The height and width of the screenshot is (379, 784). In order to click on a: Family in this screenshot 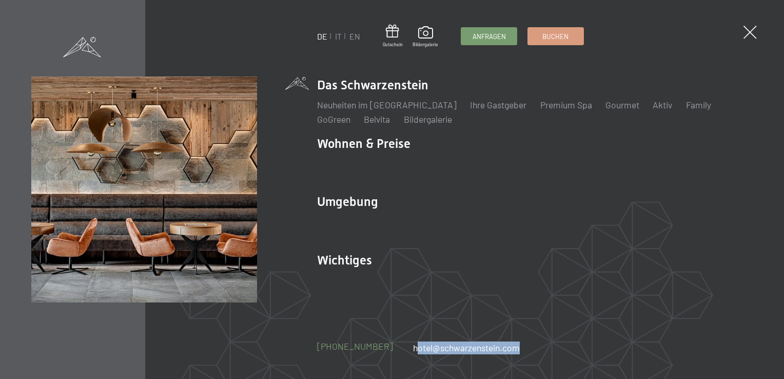, I will do `click(698, 105)`.